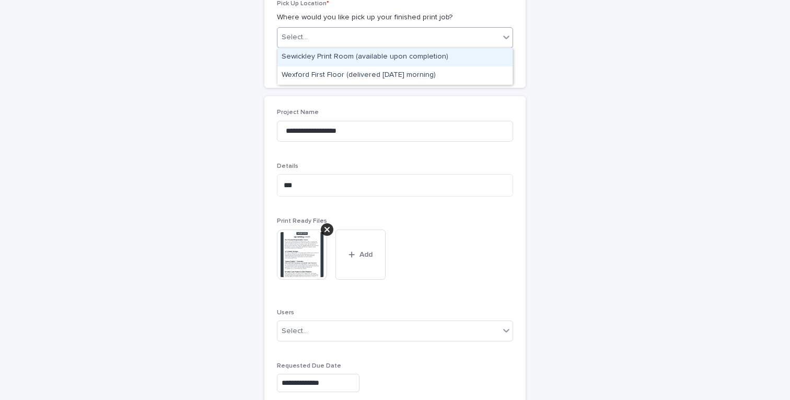 The height and width of the screenshot is (400, 790). What do you see at coordinates (360, 254) in the screenshot?
I see `button: Add` at bounding box center [360, 254].